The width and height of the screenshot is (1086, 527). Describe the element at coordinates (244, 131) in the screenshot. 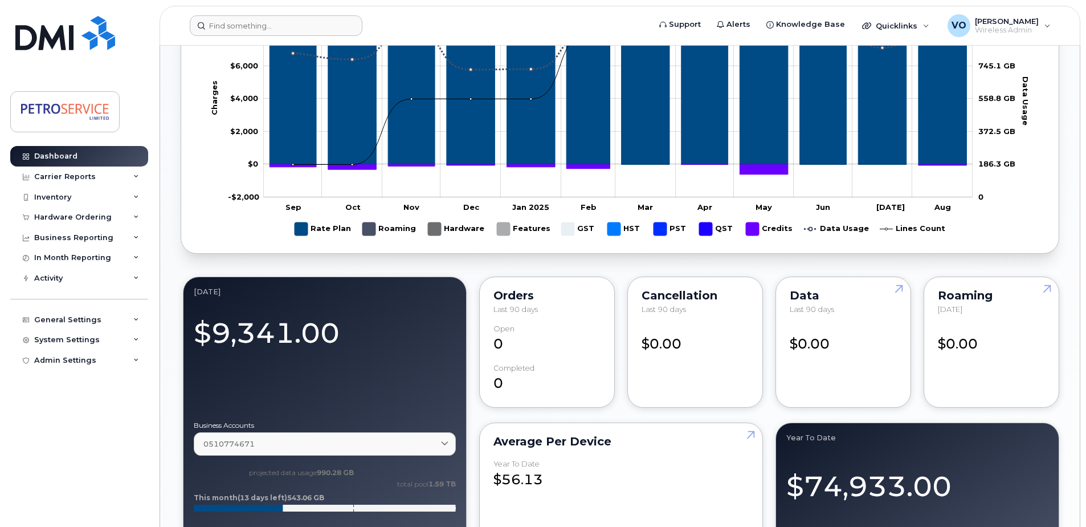

I see `tspan: $2,000` at that location.